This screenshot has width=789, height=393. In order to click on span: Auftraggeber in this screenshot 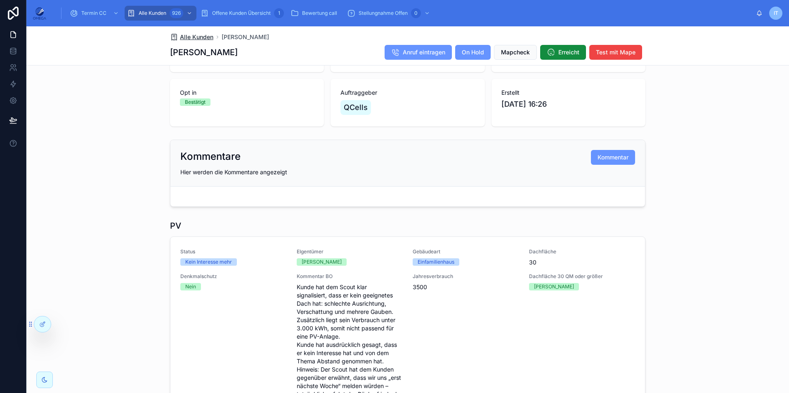, I will do `click(407, 93)`.